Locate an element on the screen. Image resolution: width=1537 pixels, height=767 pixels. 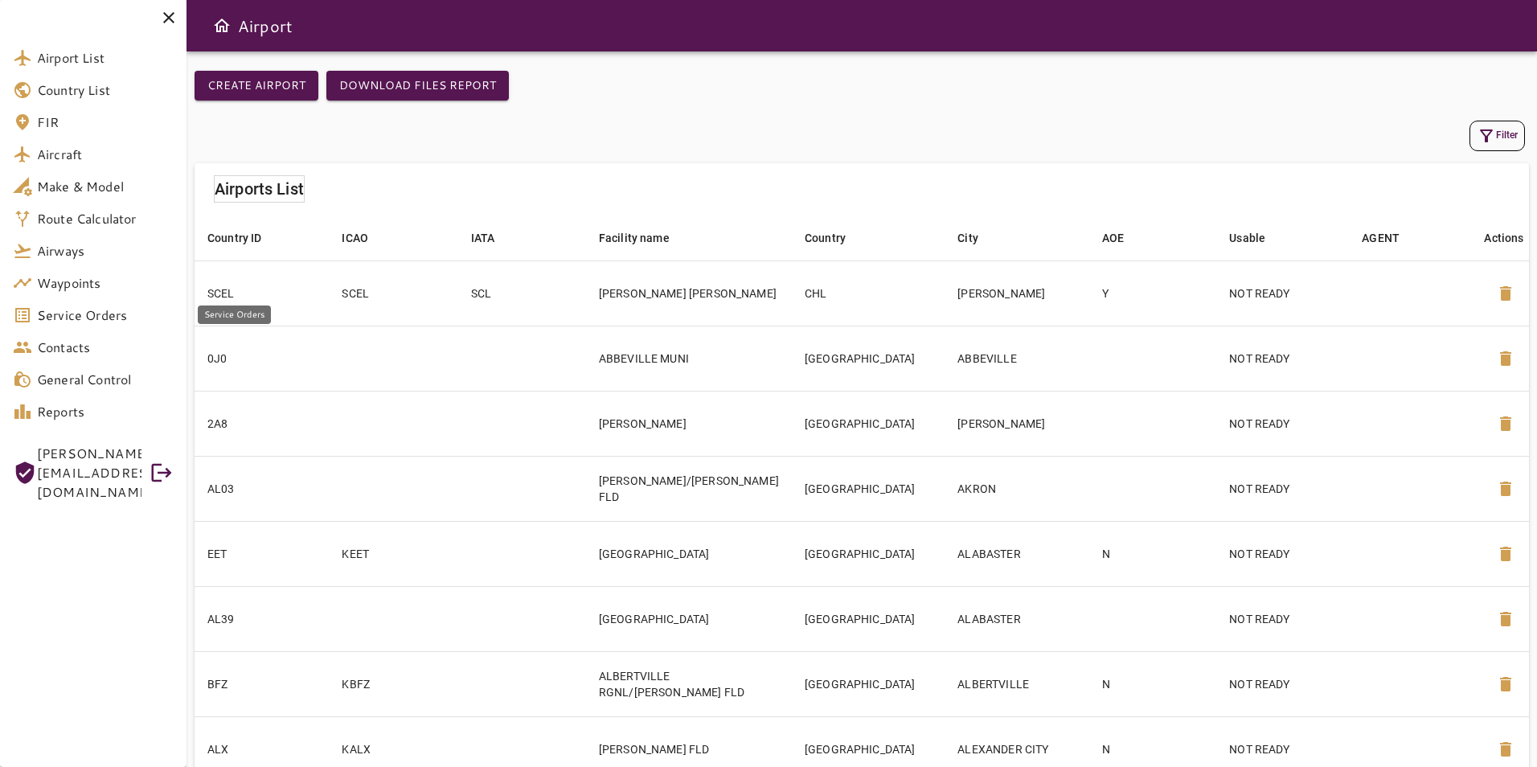
td: AKRON is located at coordinates (1017, 488).